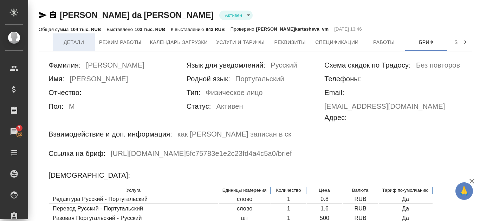 The height and width of the screenshot is (221, 480). What do you see at coordinates (179, 42) in the screenshot?
I see `span: Календарь загрузки` at bounding box center [179, 42].